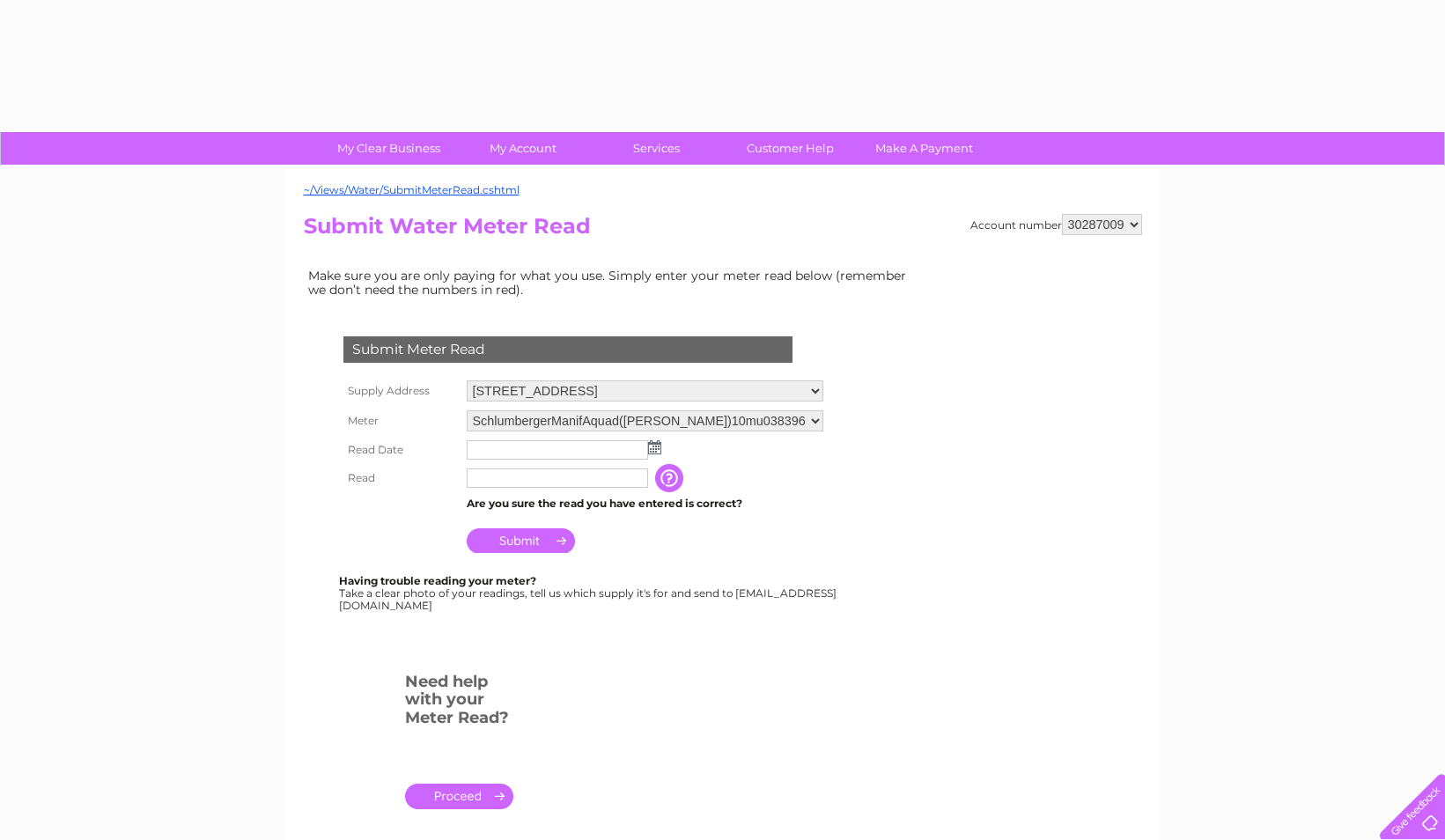 The image size is (1445, 840). Describe the element at coordinates (412, 190) in the screenshot. I see `a: ~/Views/Water/SubmitMeterRead.cshtml` at that location.